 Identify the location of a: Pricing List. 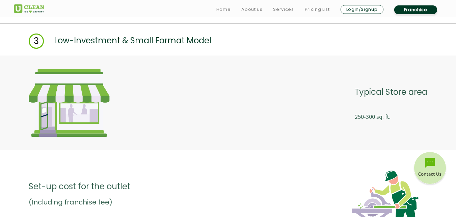
(318, 9).